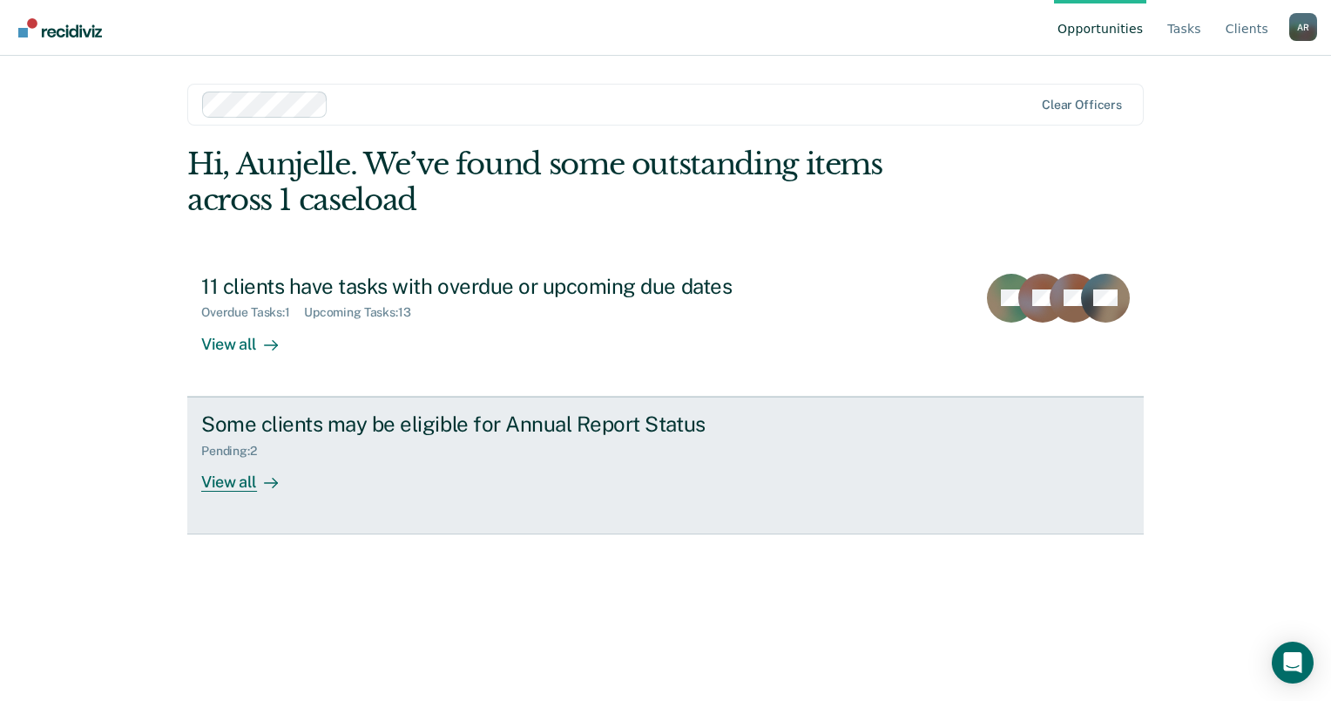 Image resolution: width=1331 pixels, height=701 pixels. Describe the element at coordinates (1303, 27) in the screenshot. I see `div: A R` at that location.